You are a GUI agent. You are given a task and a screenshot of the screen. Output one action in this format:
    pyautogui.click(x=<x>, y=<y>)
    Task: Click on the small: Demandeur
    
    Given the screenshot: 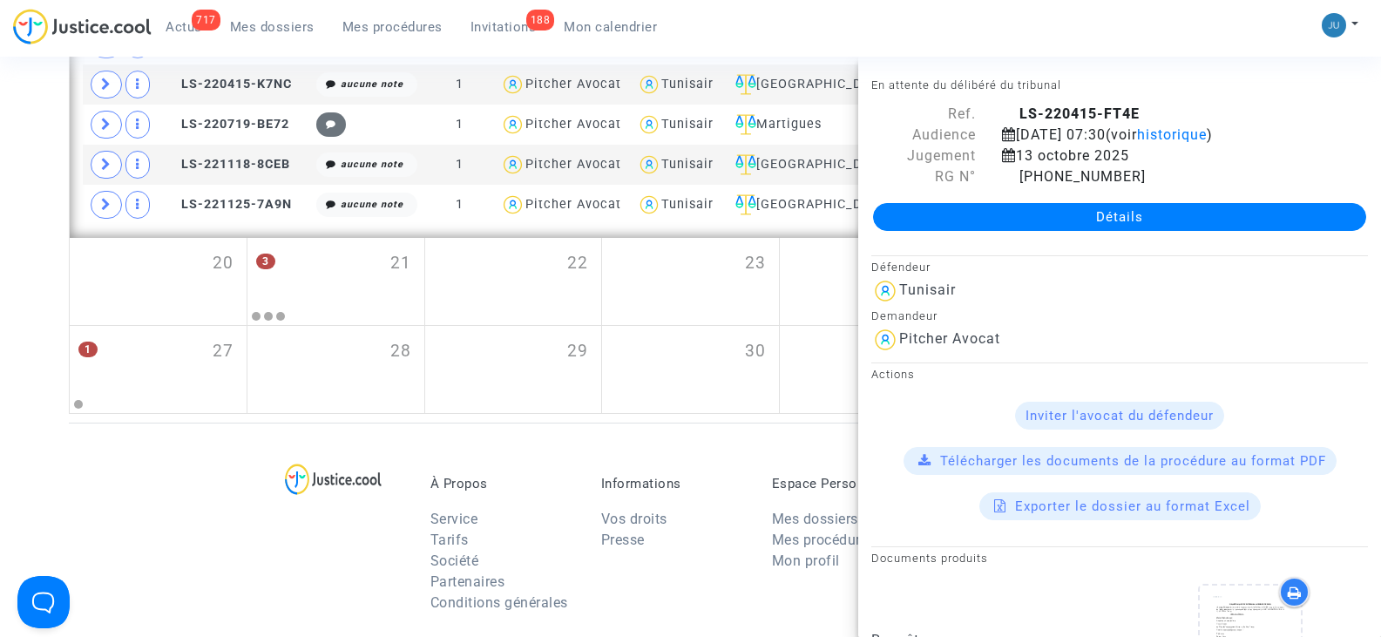 What is the action you would take?
    pyautogui.click(x=904, y=315)
    